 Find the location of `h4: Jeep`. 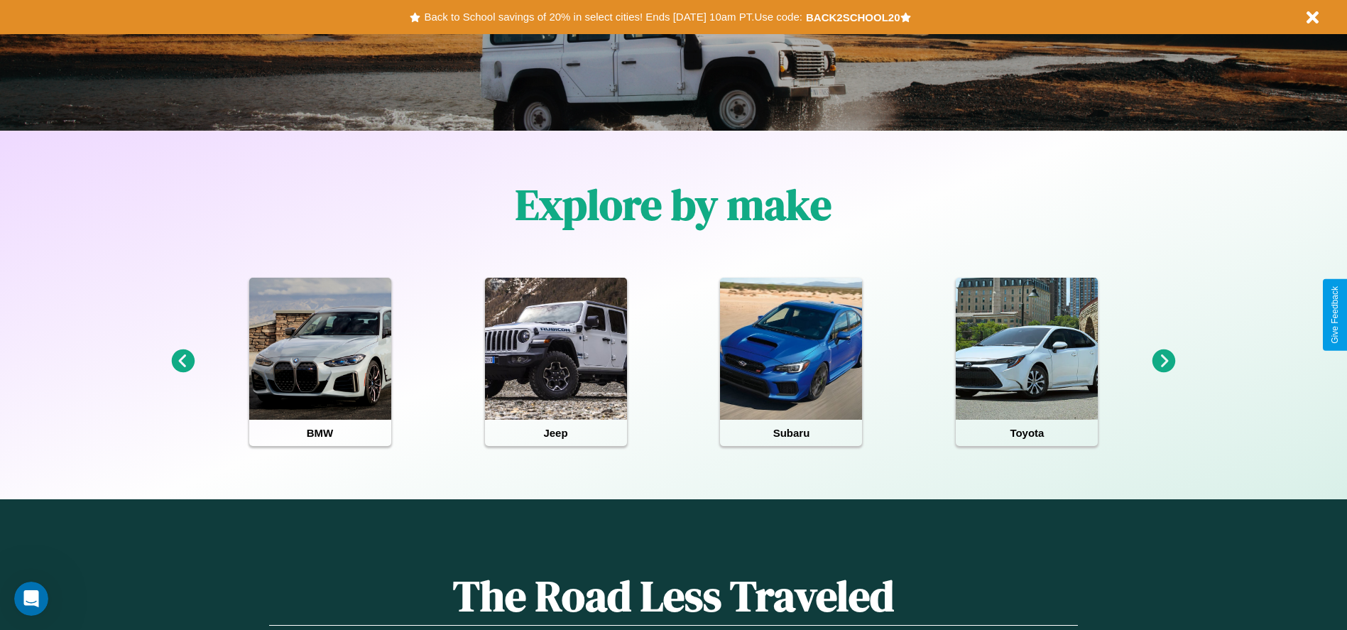

h4: Jeep is located at coordinates (556, 433).